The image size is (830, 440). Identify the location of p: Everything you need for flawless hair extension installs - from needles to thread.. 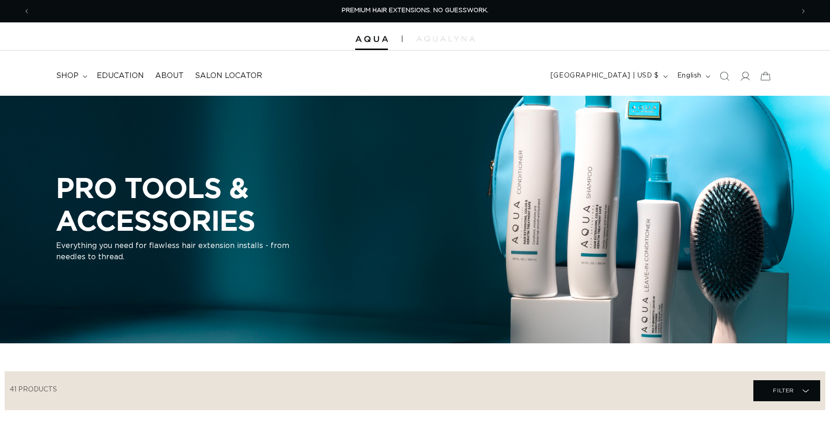
(173, 252).